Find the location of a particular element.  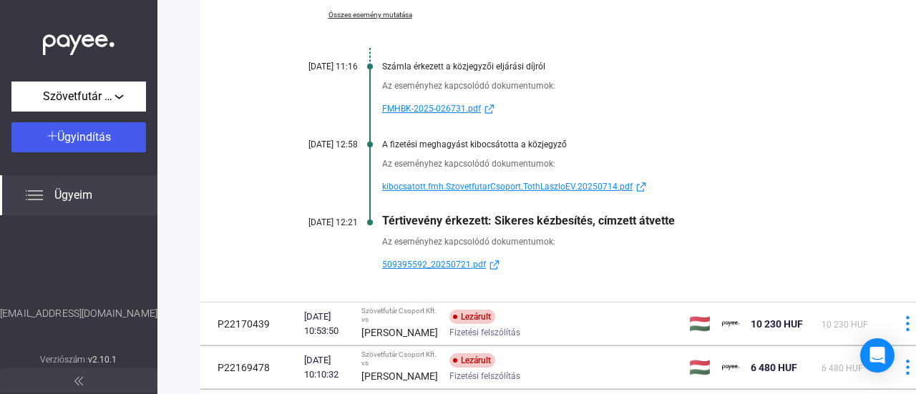

strong: v2.10.1 is located at coordinates (102, 360).